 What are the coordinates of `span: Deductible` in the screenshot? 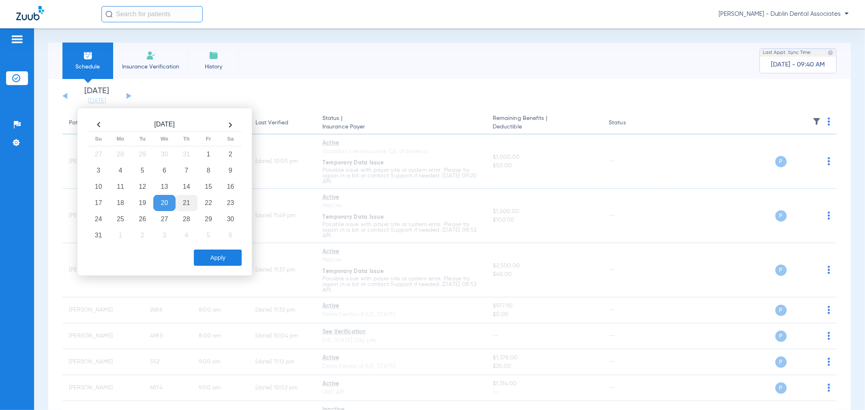 It's located at (544, 127).